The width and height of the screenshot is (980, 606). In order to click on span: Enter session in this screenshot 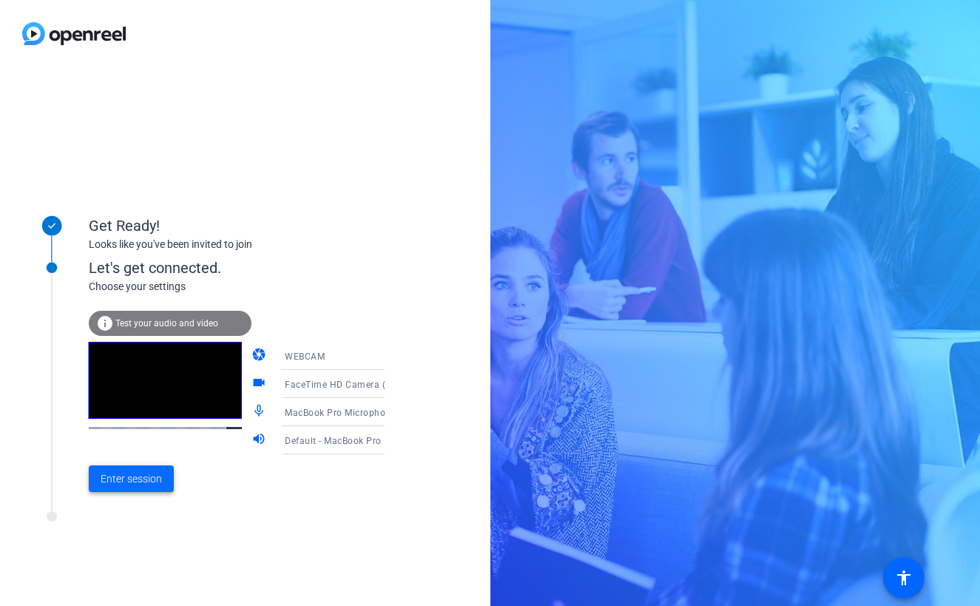, I will do `click(131, 479)`.